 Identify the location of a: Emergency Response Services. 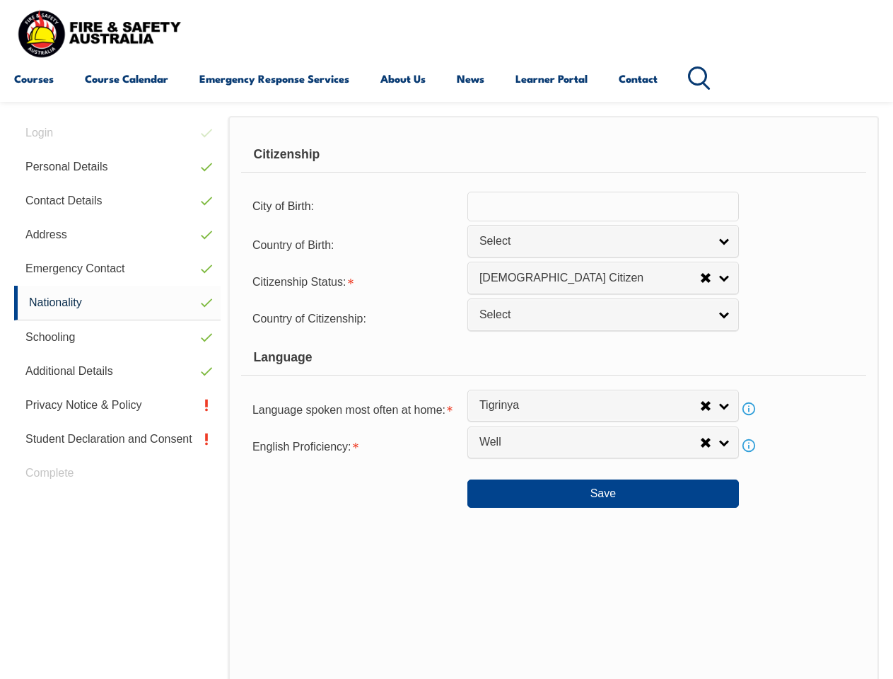
(274, 78).